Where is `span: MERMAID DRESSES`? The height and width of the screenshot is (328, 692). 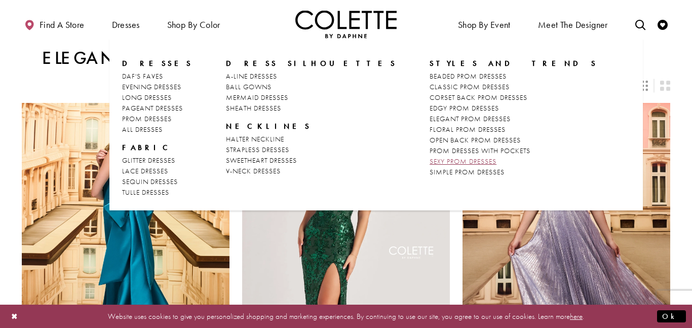 span: MERMAID DRESSES is located at coordinates (257, 97).